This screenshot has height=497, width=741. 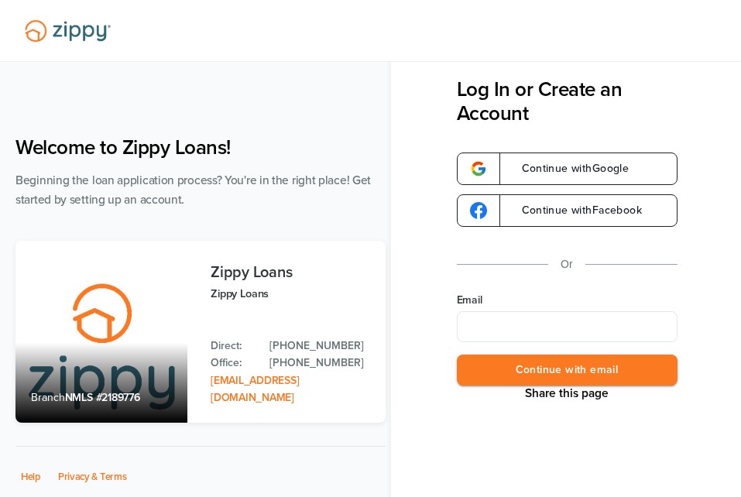 What do you see at coordinates (320, 346) in the screenshot?
I see `a: Direct Phone: 512-975-2947` at bounding box center [320, 346].